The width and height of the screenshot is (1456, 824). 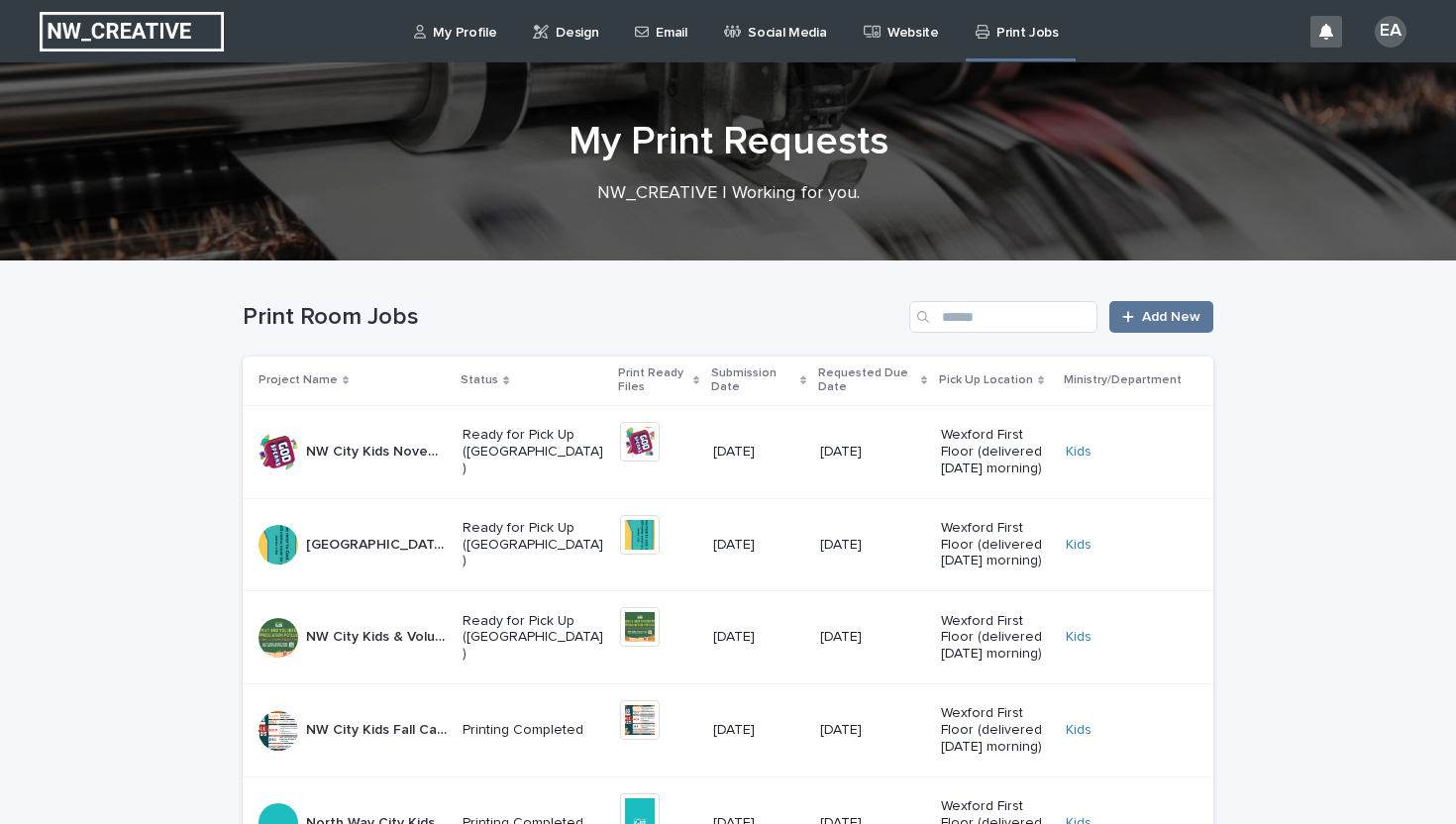 What do you see at coordinates (378, 450) in the screenshot?
I see `p: NW City Kids November Wonder-Ink Posters` at bounding box center [378, 450].